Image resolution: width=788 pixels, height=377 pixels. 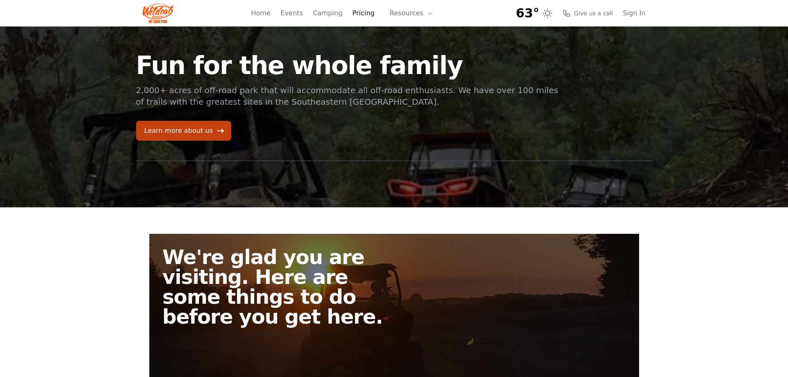 What do you see at coordinates (282, 287) in the screenshot?
I see `h2: We're glad you are visiting. Here are some things to do before you get here.` at bounding box center [282, 287].